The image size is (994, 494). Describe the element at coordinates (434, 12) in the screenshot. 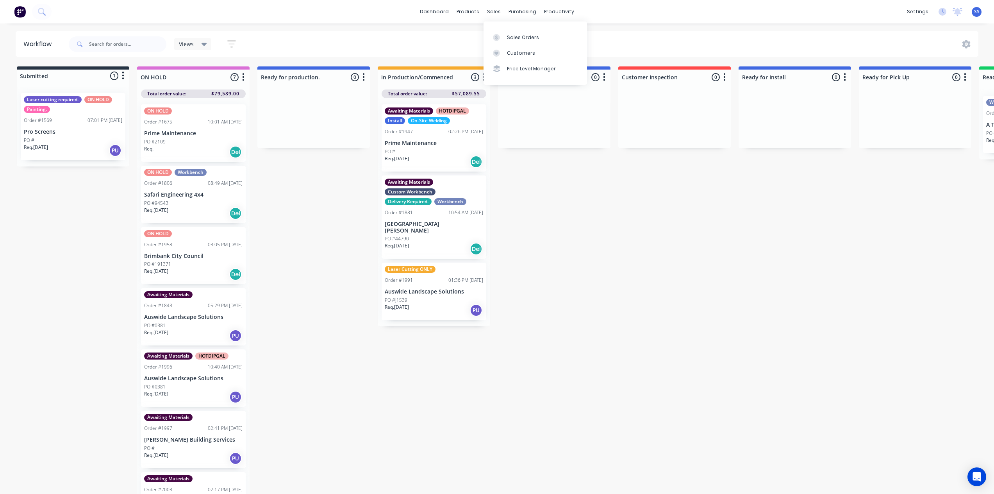

I see `a: dashboard` at that location.